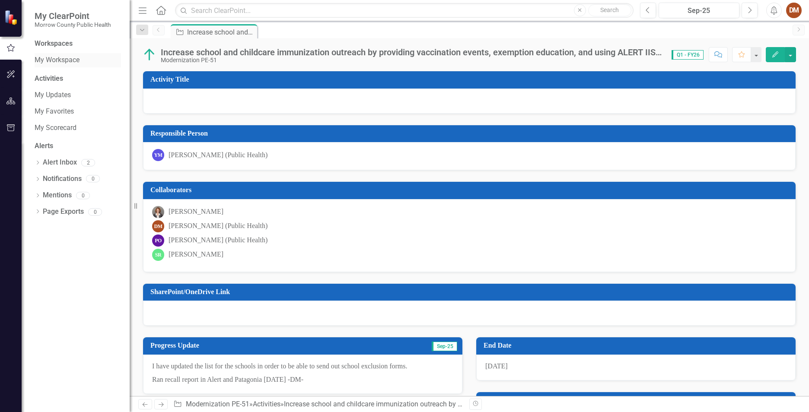 Image resolution: width=809 pixels, height=412 pixels. What do you see at coordinates (794, 10) in the screenshot?
I see `button: DM` at bounding box center [794, 10].